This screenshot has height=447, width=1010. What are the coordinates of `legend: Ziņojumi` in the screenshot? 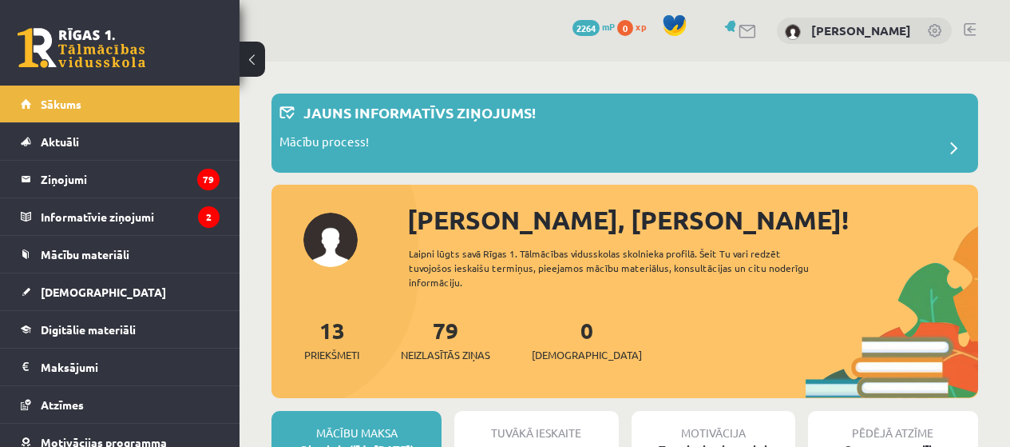 It's located at (130, 179).